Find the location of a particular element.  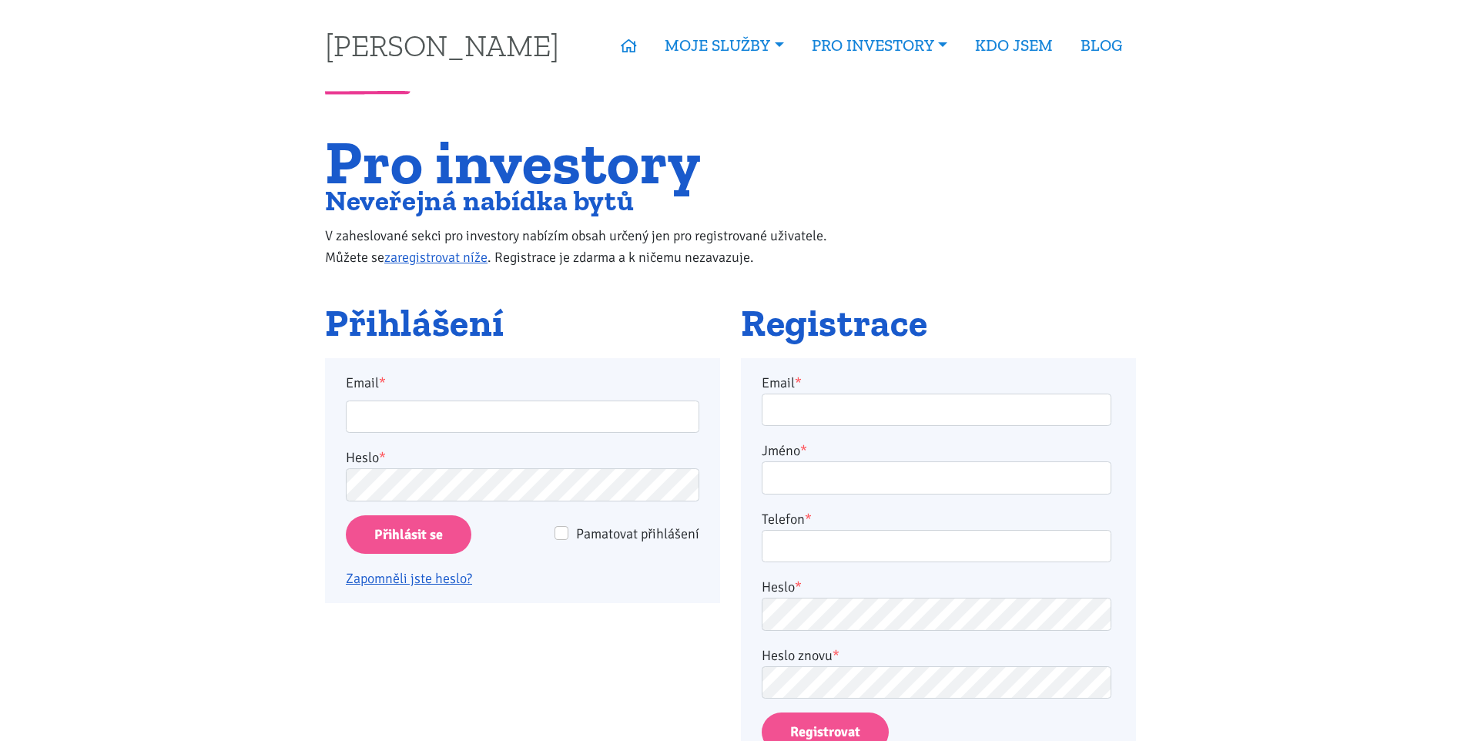

a: Zapomněli jste heslo? is located at coordinates (409, 578).